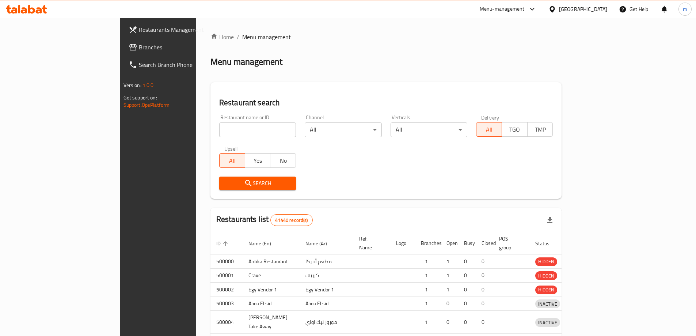 The width and height of the screenshot is (696, 336). Describe the element at coordinates (490, 117) in the screenshot. I see `label: Delivery` at that location.